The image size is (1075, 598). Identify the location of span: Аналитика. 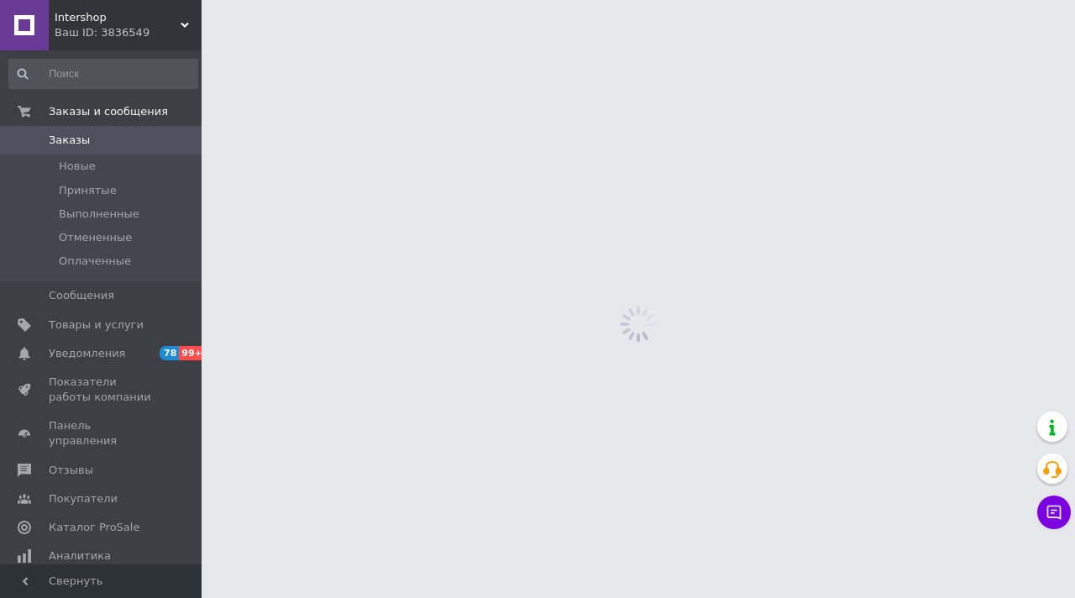
(80, 556).